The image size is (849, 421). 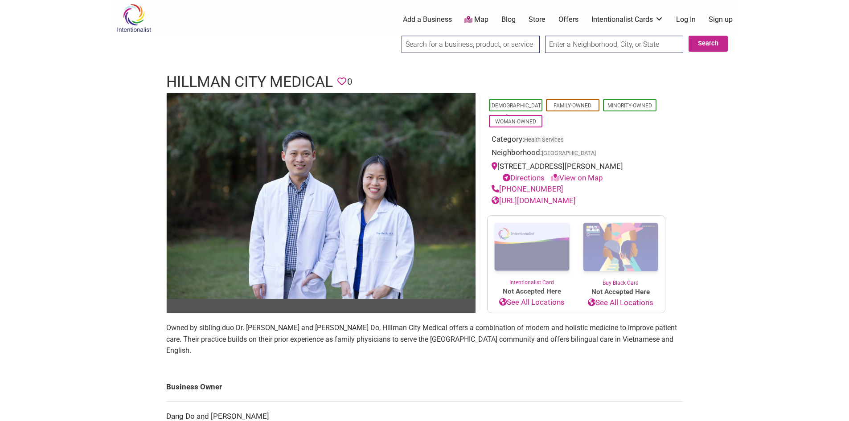 What do you see at coordinates (537, 20) in the screenshot?
I see `a: Store` at bounding box center [537, 20].